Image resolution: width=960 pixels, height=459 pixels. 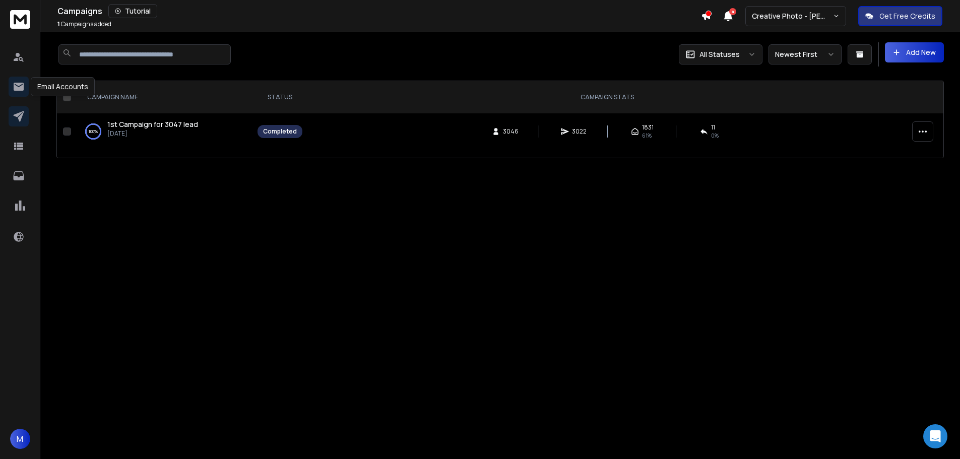 I want to click on div: Campaigns, so click(x=379, y=11).